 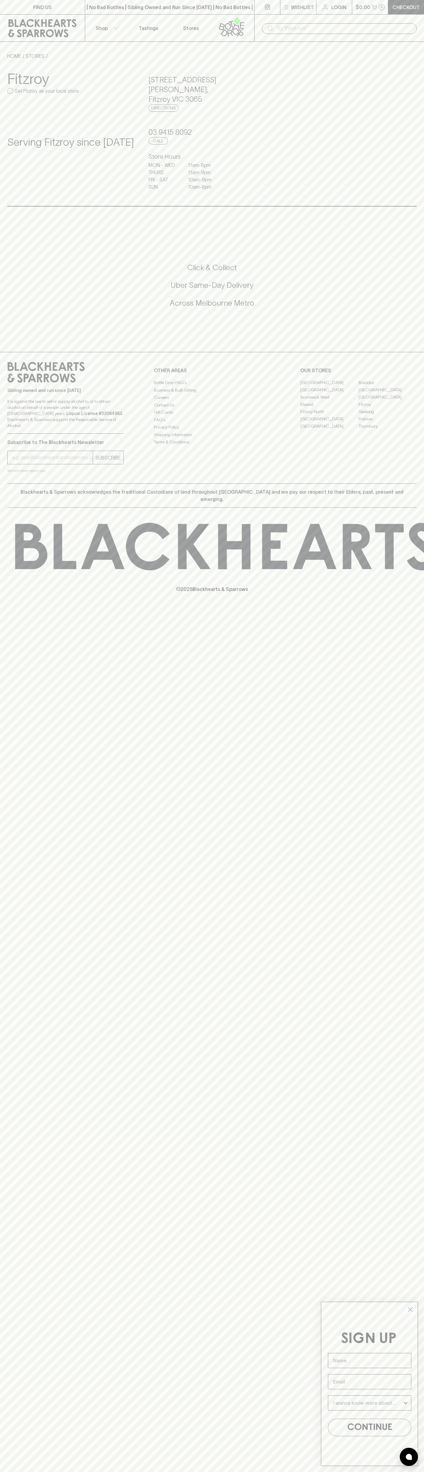 What do you see at coordinates (329, 404) in the screenshot?
I see `a: Elwood` at bounding box center [329, 404].